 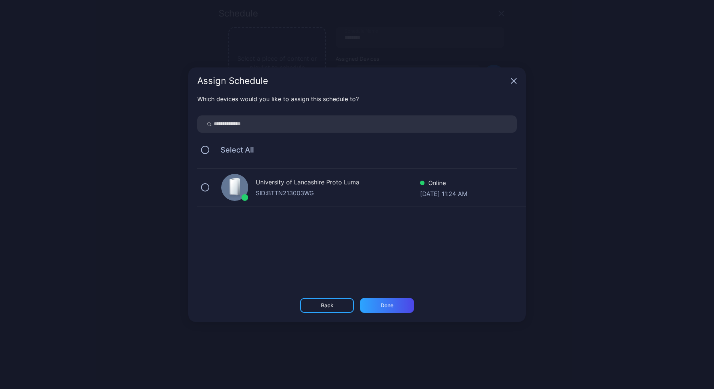 What do you see at coordinates (387, 306) in the screenshot?
I see `div: Done` at bounding box center [387, 306].